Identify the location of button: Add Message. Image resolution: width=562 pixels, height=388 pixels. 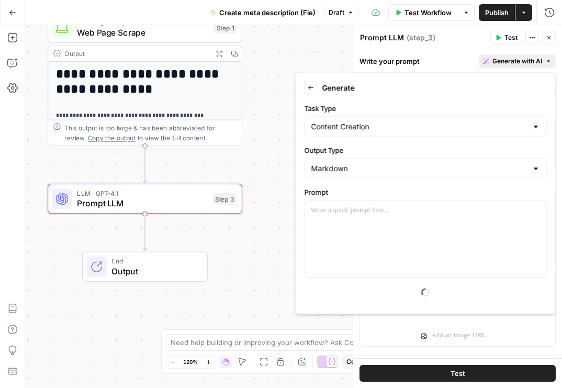
(458, 363).